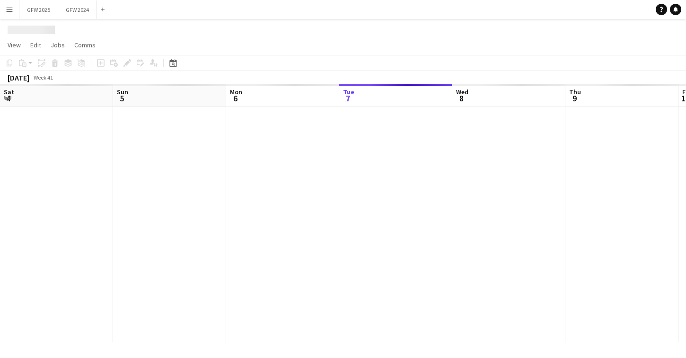 The height and width of the screenshot is (358, 686). What do you see at coordinates (35, 45) in the screenshot?
I see `a: Edit` at bounding box center [35, 45].